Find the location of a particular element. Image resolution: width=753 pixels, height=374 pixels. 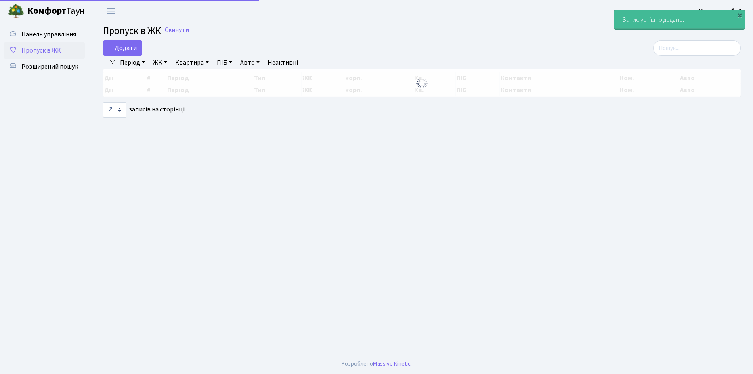

a: Квартира is located at coordinates (192, 63).